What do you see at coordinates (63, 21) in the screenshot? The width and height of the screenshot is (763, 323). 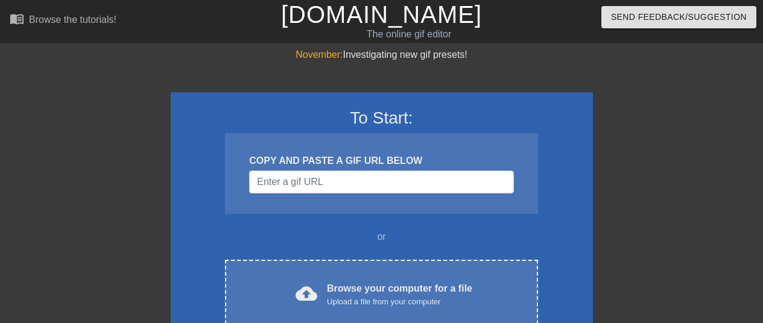 I see `a: Browse the tutorials!` at bounding box center [63, 21].